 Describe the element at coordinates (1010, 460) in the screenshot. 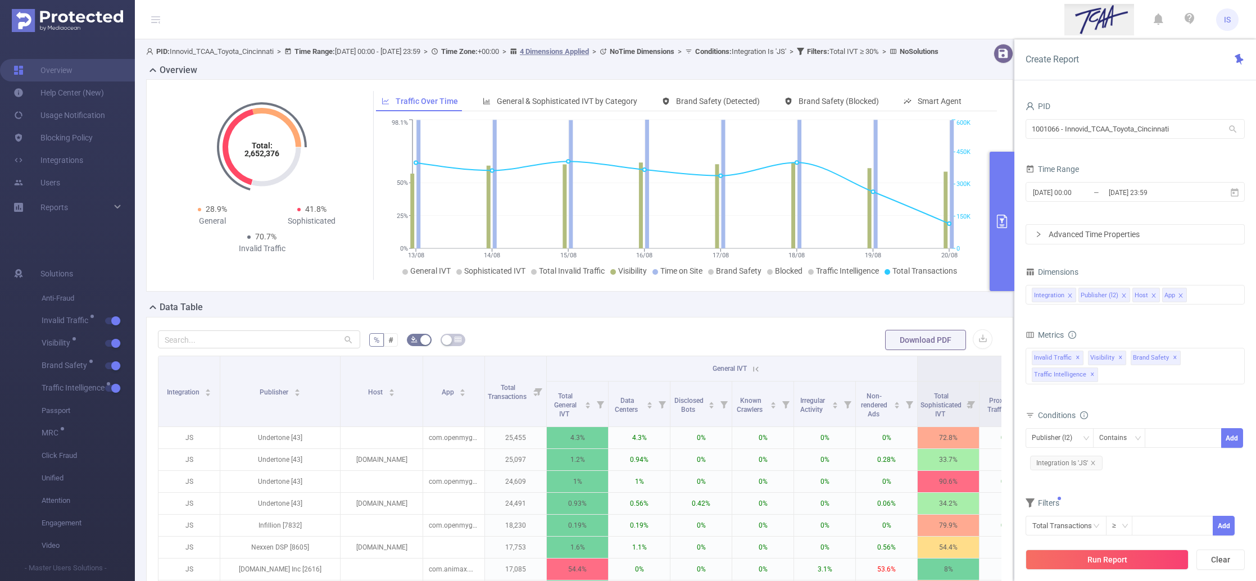

I see `p: 14.3%` at that location.